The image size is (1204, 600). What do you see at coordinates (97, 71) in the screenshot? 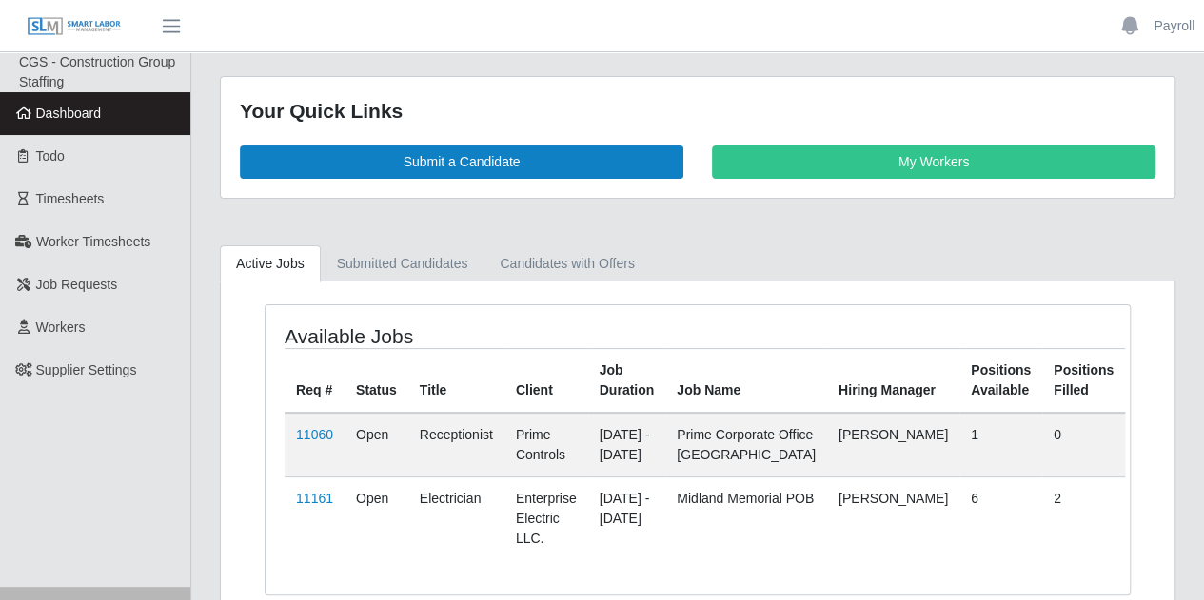
I see `span: CGS - Construction Group Staffing` at bounding box center [97, 71].